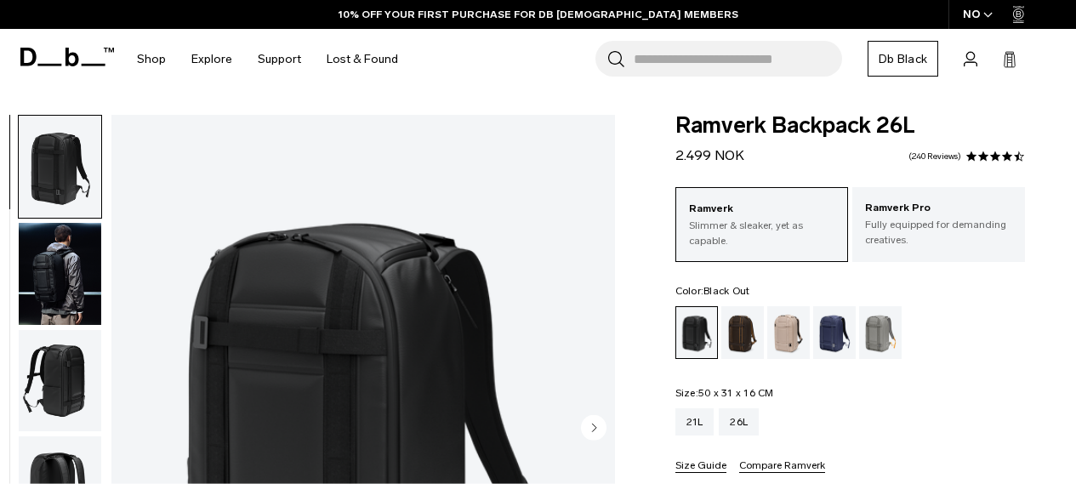 The width and height of the screenshot is (1076, 484). I want to click on legend: Size:, so click(725, 393).